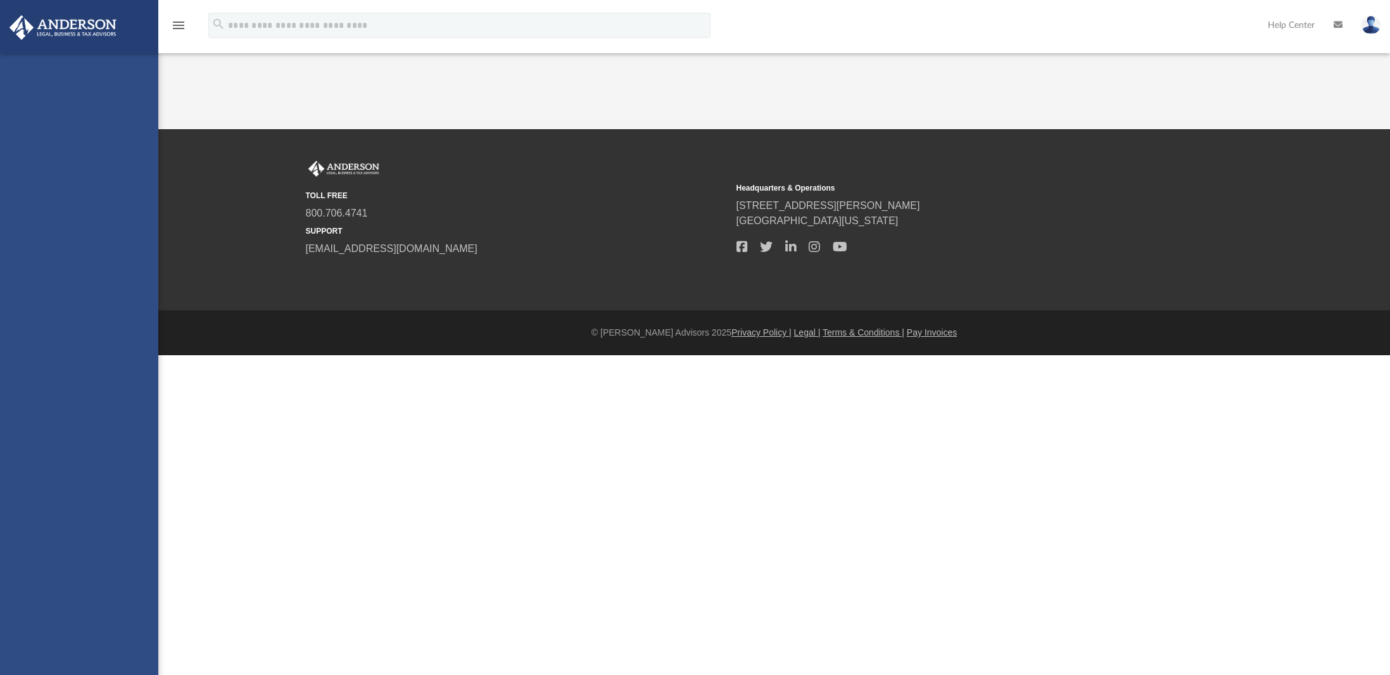  What do you see at coordinates (948, 188) in the screenshot?
I see `small: Headquarters & Operations` at bounding box center [948, 188].